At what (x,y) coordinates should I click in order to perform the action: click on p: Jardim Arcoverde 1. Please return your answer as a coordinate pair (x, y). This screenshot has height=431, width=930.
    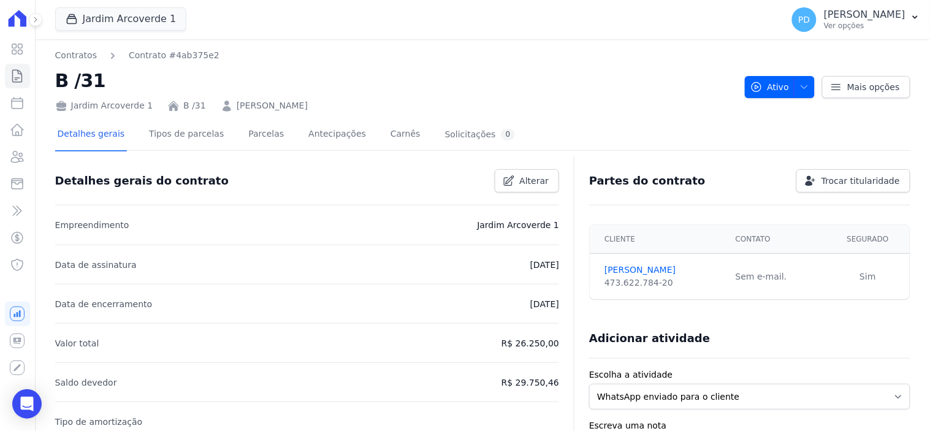
    Looking at the image, I should click on (519, 225).